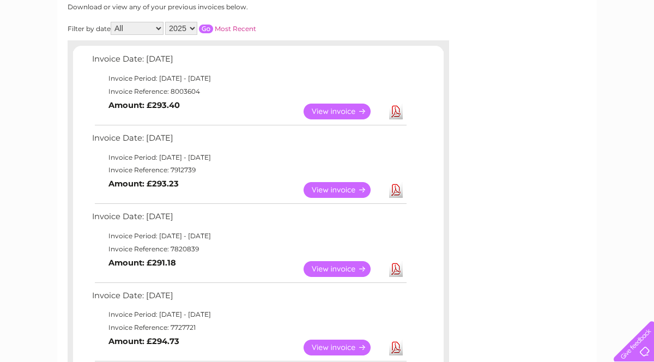 The image size is (654, 362). I want to click on a: Most Recent, so click(235, 28).